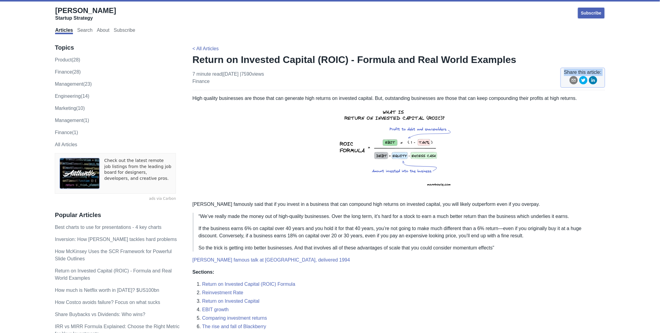  Describe the element at coordinates (138, 173) in the screenshot. I see `a: Check out the latest remote job listings from the leading job board for designers, developers, an...` at that location.